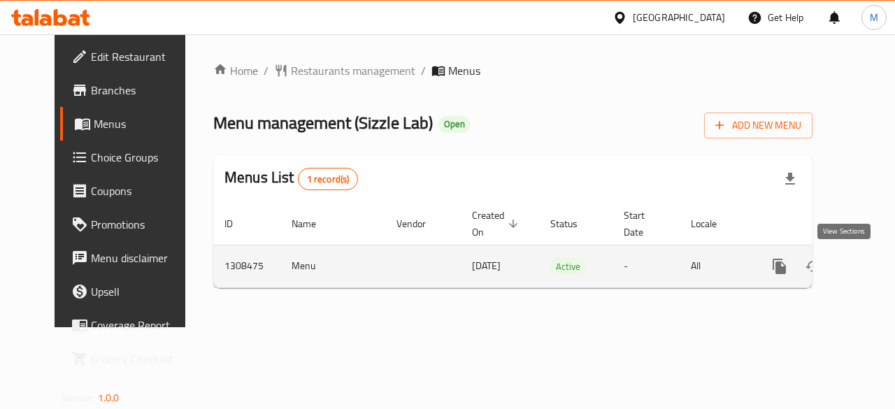 This screenshot has width=895, height=409. What do you see at coordinates (142, 258) in the screenshot?
I see `span: Menu disclaimer` at bounding box center [142, 258].